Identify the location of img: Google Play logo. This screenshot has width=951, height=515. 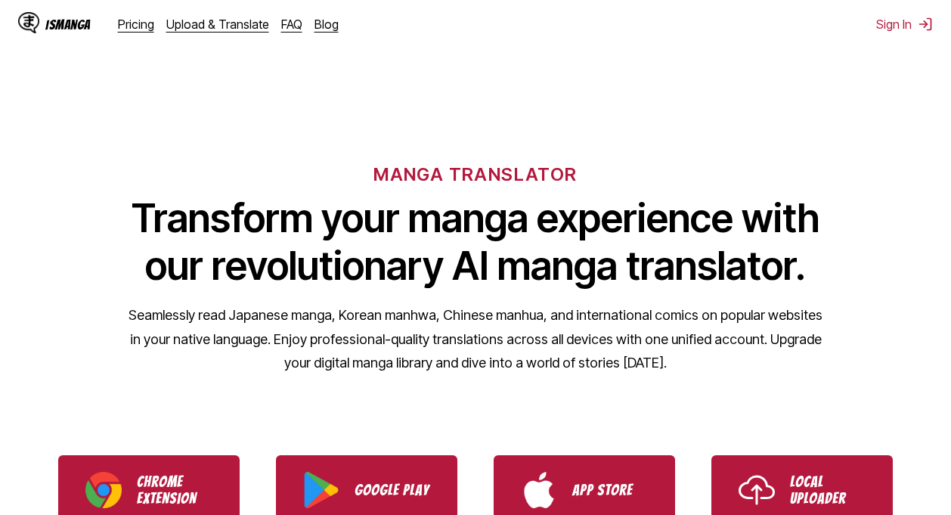
(321, 490).